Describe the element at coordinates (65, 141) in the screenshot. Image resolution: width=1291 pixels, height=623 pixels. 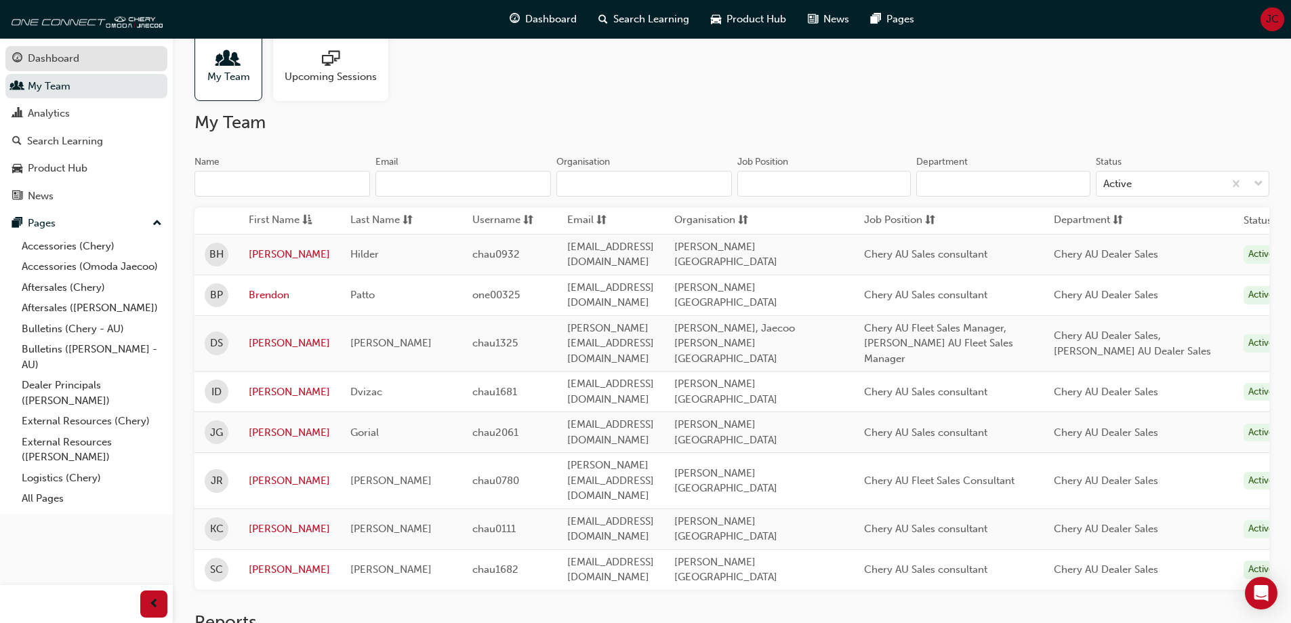
I see `div: Search Learning` at that location.